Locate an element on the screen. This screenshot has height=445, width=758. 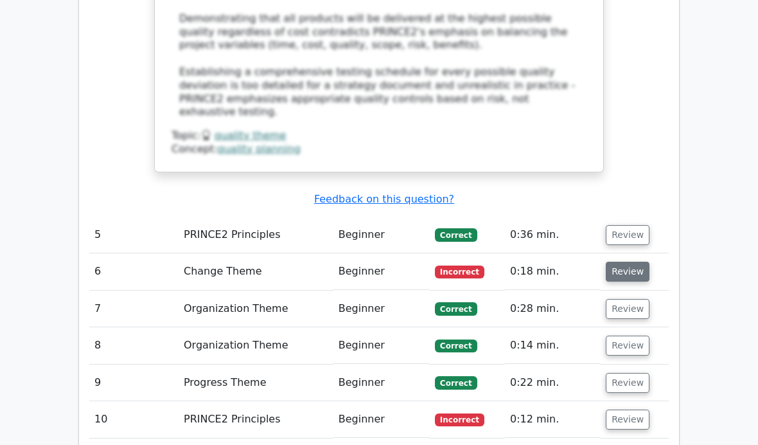
a: quality planning is located at coordinates (259, 148).